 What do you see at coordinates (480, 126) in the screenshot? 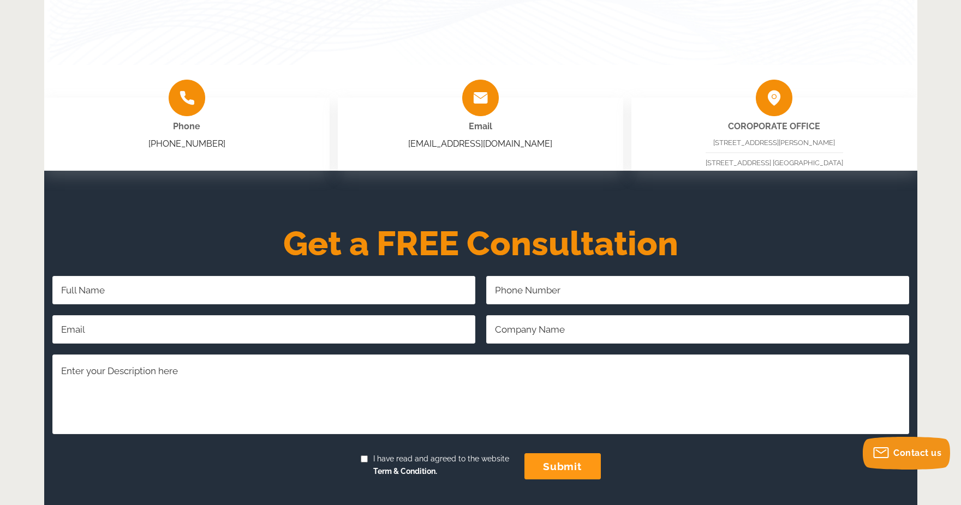
I see `span: Email` at bounding box center [480, 126].